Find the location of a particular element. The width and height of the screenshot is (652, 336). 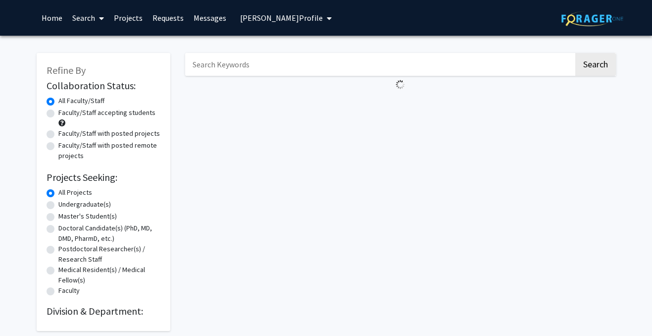

label: Master's Student(s) is located at coordinates (88, 216).